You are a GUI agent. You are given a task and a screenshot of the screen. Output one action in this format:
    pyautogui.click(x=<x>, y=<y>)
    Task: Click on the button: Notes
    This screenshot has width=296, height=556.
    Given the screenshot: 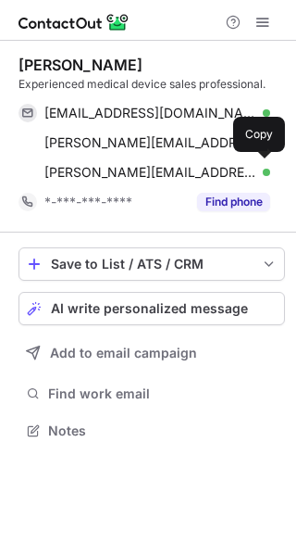 What is the action you would take?
    pyautogui.click(x=152, y=431)
    